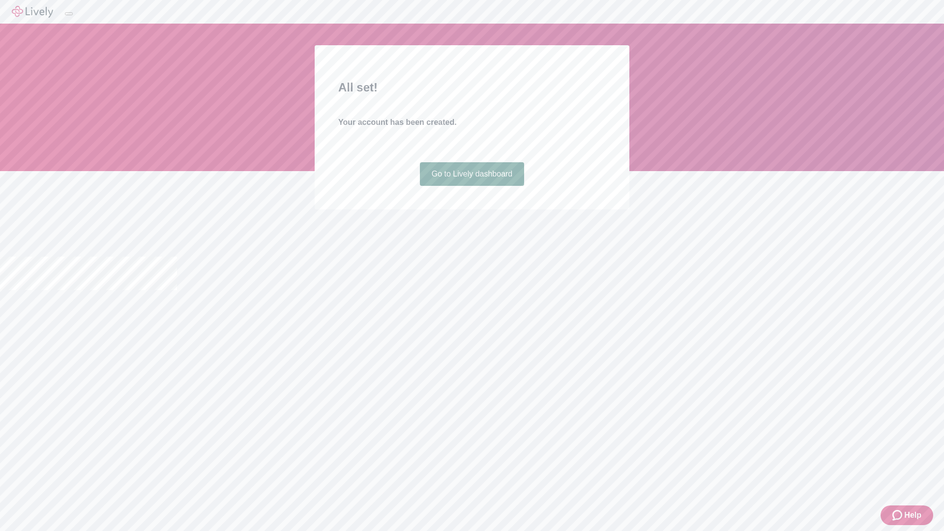  What do you see at coordinates (906, 515) in the screenshot?
I see `button: Zendesk support iconHelp` at bounding box center [906, 515].